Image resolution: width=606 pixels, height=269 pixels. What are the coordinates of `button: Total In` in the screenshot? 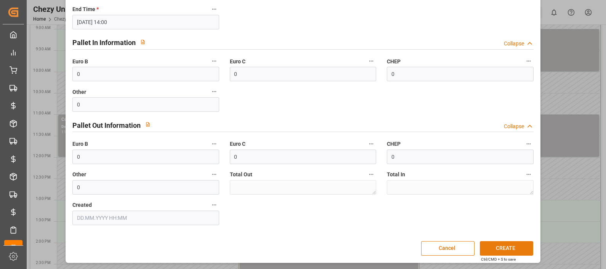 It's located at (529, 174).